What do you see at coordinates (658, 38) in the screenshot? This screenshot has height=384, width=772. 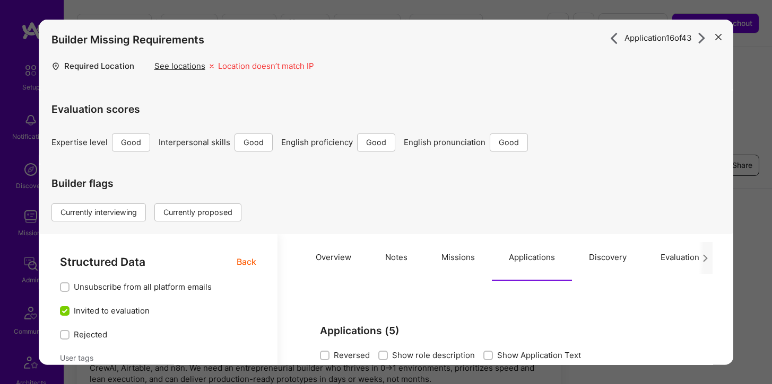 I see `span: Application 16 of 43` at bounding box center [658, 38].